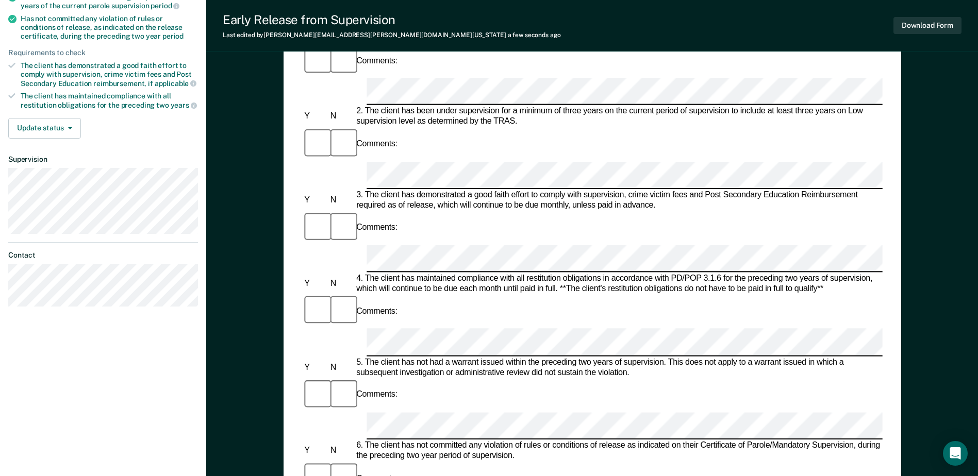 This screenshot has width=978, height=476. I want to click on button: Download Form, so click(927, 25).